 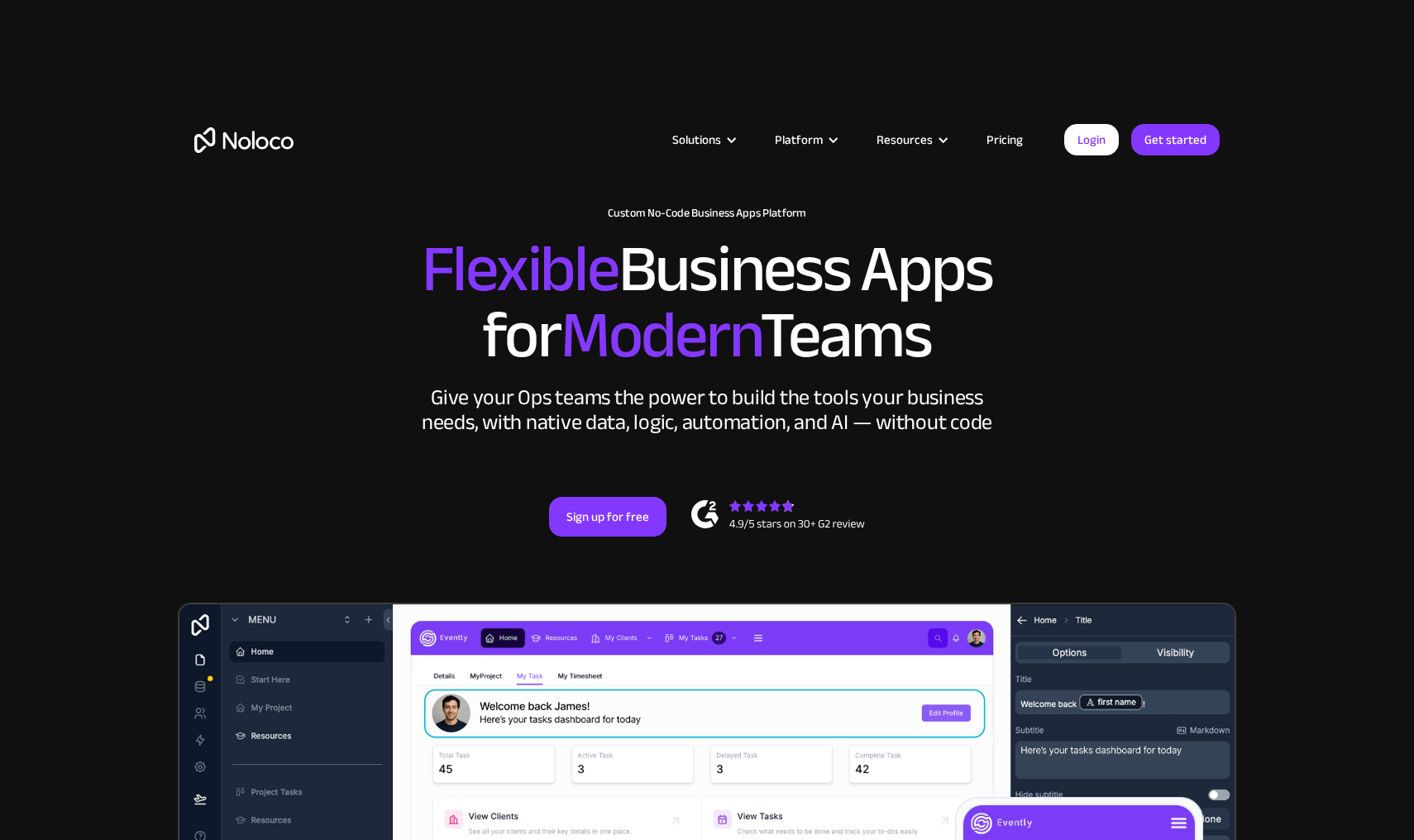 What do you see at coordinates (1091, 140) in the screenshot?
I see `a: Login` at bounding box center [1091, 140].